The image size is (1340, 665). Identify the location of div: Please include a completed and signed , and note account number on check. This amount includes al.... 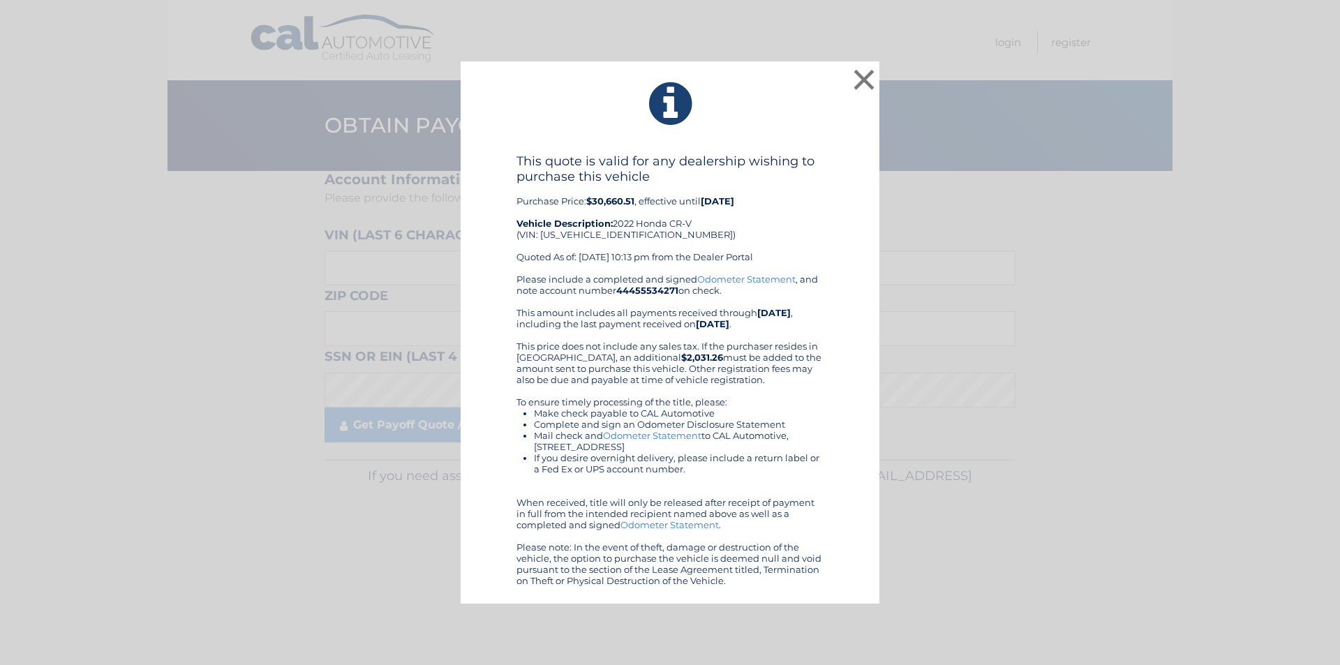
(670, 430).